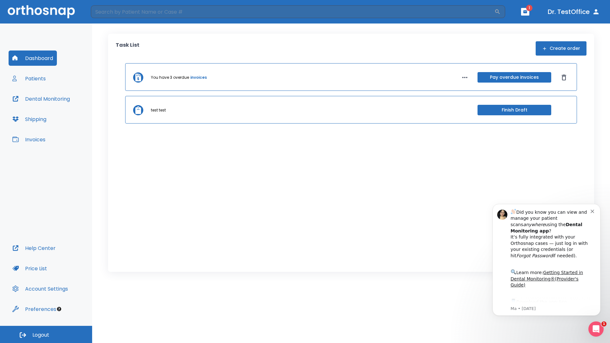  I want to click on a: Help Center, so click(34, 248).